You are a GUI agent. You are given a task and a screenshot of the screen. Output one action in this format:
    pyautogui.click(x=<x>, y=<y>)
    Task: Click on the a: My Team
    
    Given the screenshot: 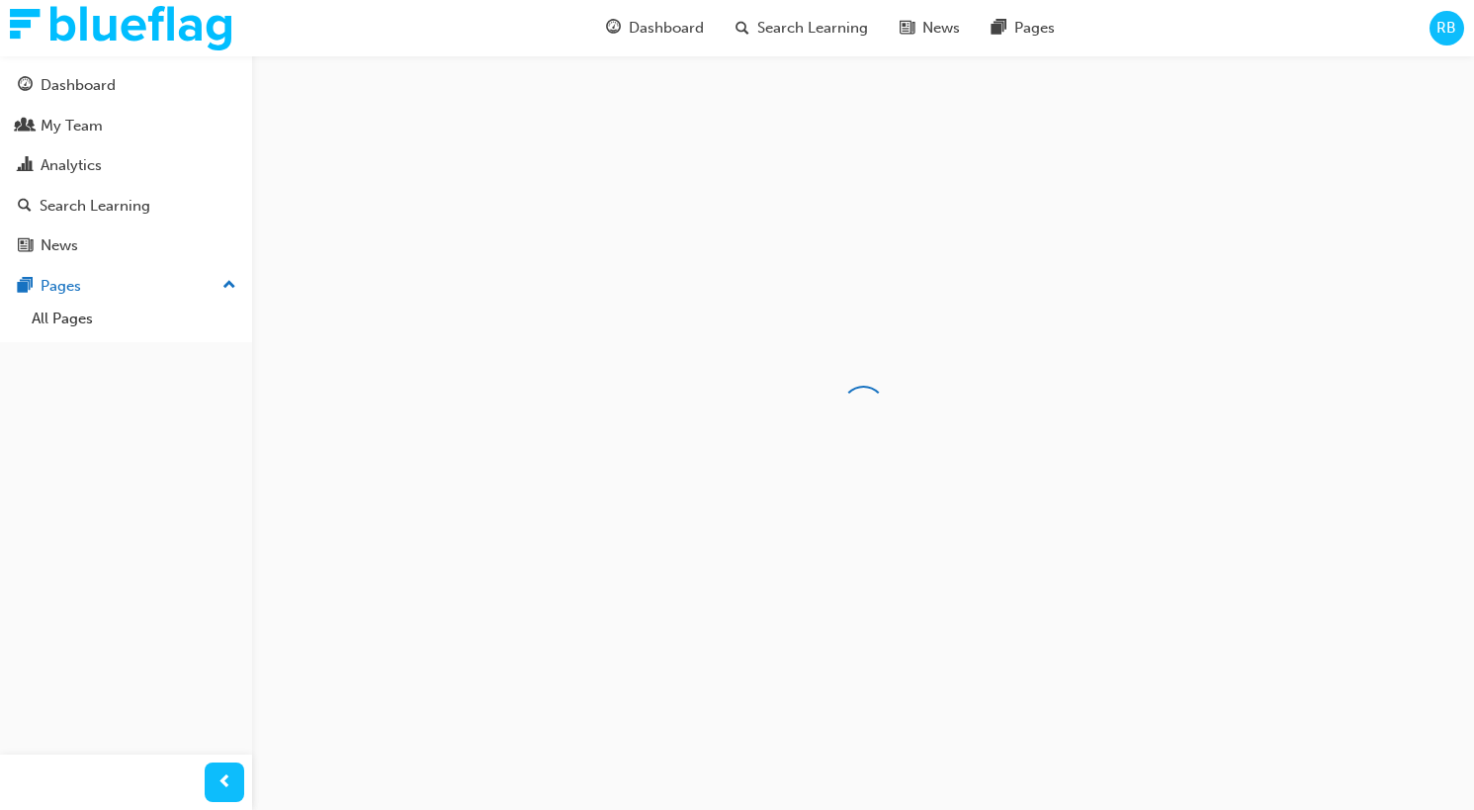 What is the action you would take?
    pyautogui.click(x=126, y=126)
    